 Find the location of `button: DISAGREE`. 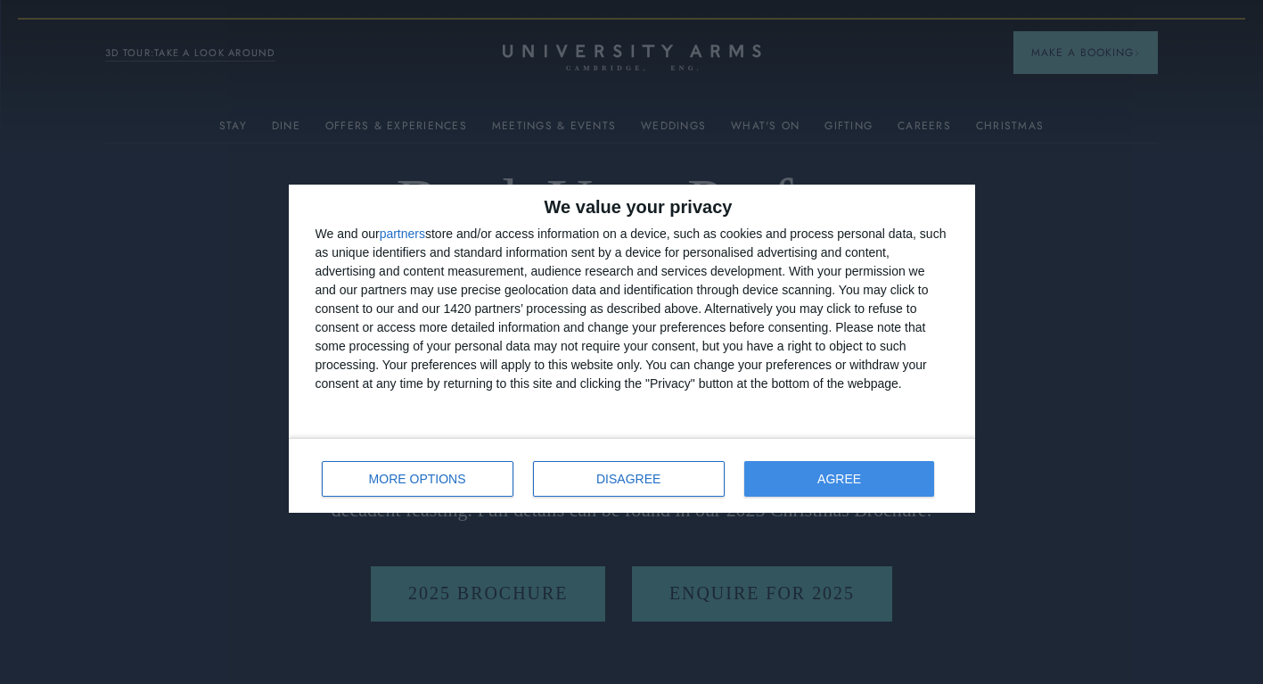

button: DISAGREE is located at coordinates (628, 479).